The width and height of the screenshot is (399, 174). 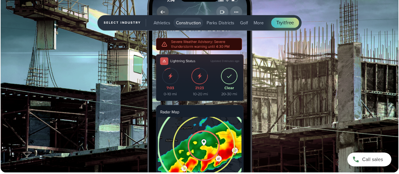 I want to click on button: Golf, so click(x=244, y=23).